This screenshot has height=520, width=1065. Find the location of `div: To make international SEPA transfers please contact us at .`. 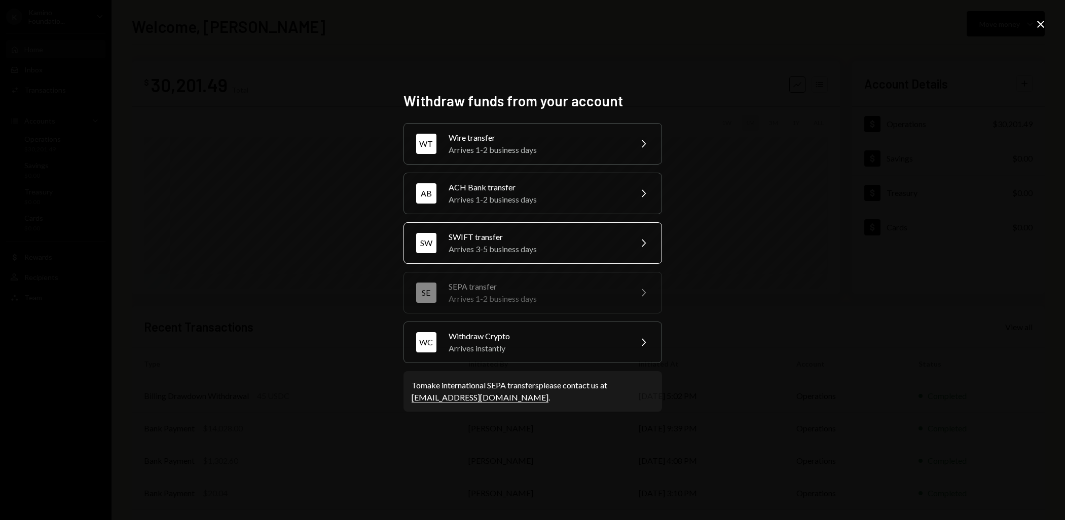

div: To make international SEPA transfers please contact us at . is located at coordinates (533, 392).